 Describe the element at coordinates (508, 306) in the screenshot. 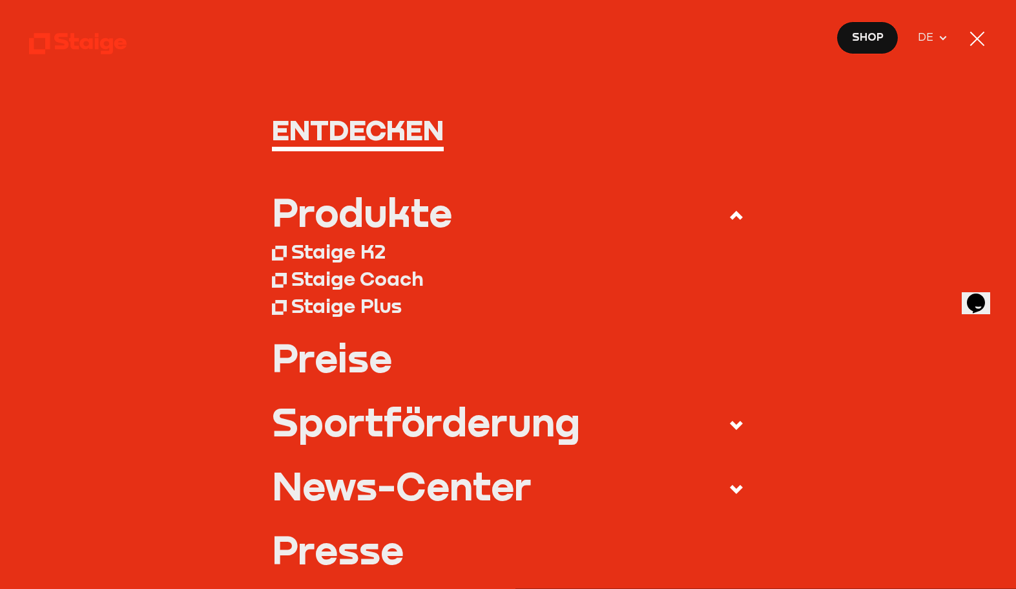

I see `a: Staige Plus` at that location.